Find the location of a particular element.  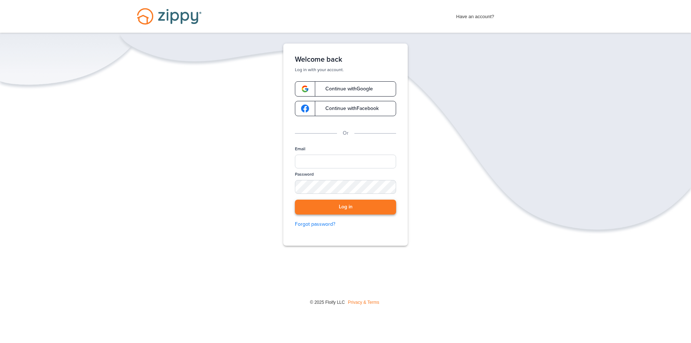

a: Privacy & Terms is located at coordinates (364, 302).